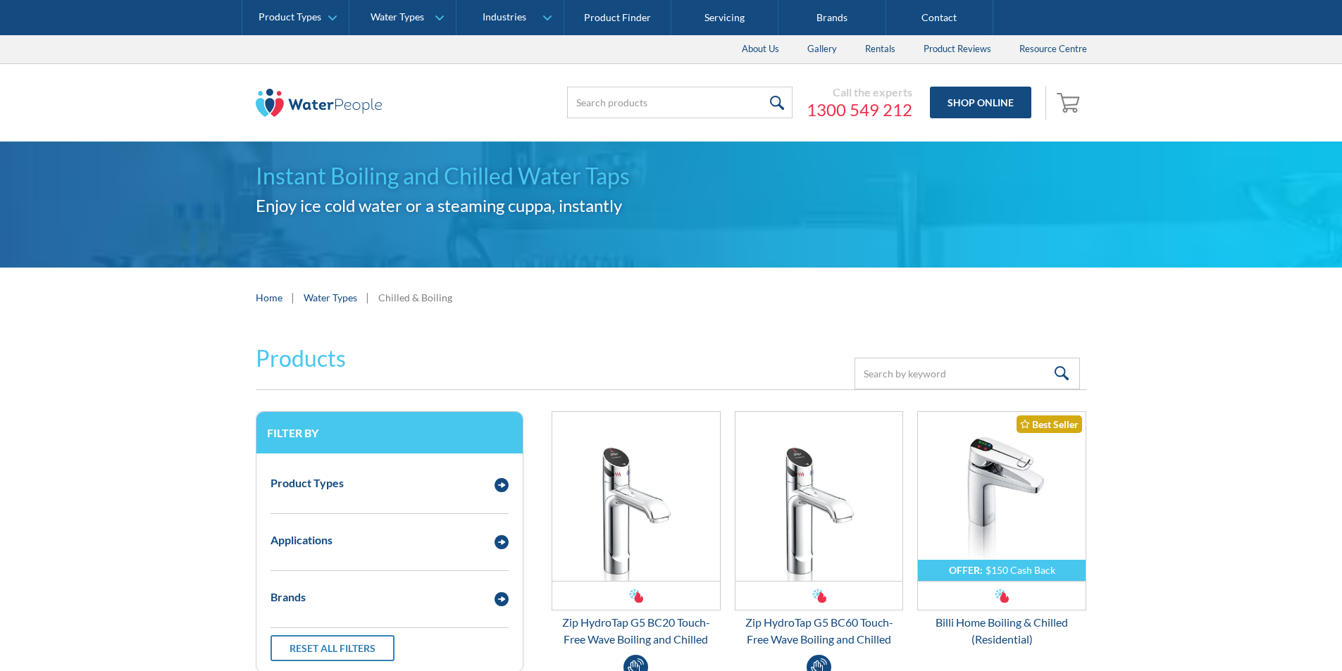 The height and width of the screenshot is (671, 1342). I want to click on div: Applications, so click(302, 540).